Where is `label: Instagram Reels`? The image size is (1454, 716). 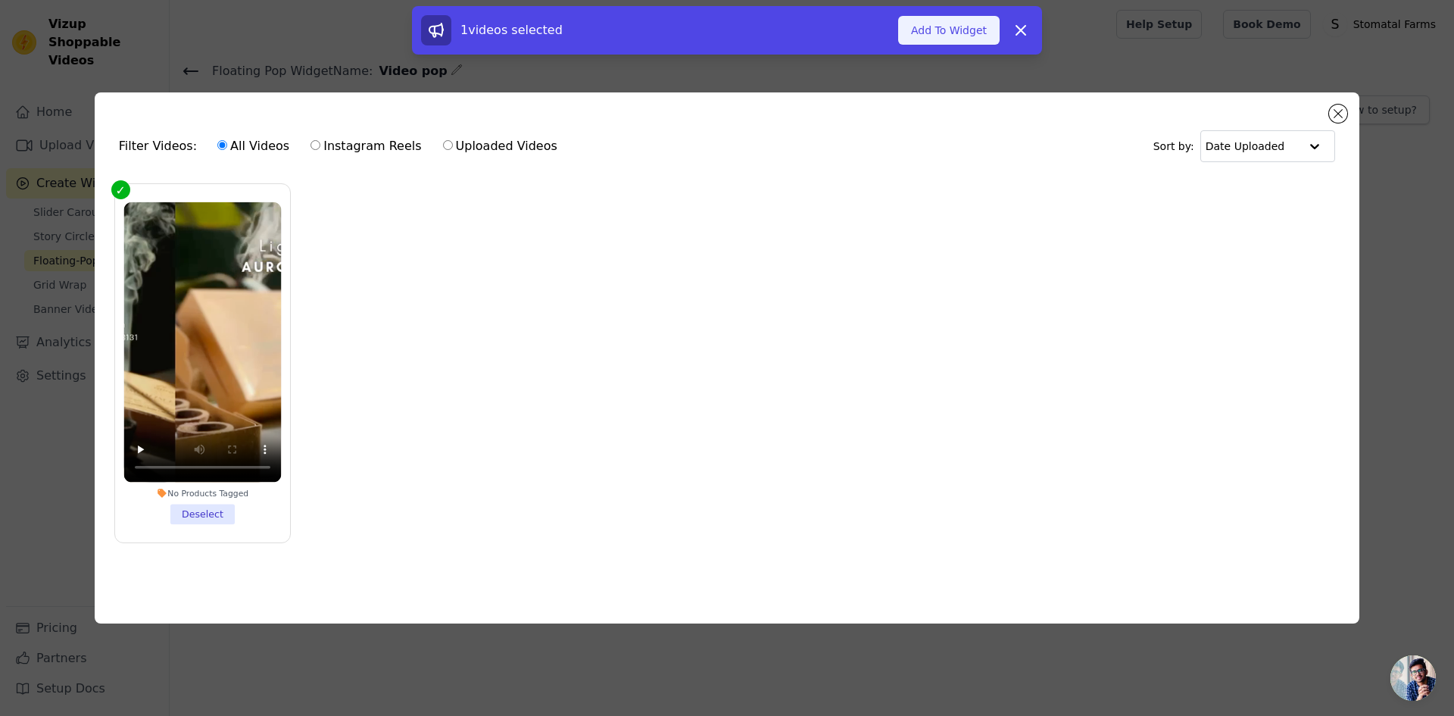 label: Instagram Reels is located at coordinates (366, 146).